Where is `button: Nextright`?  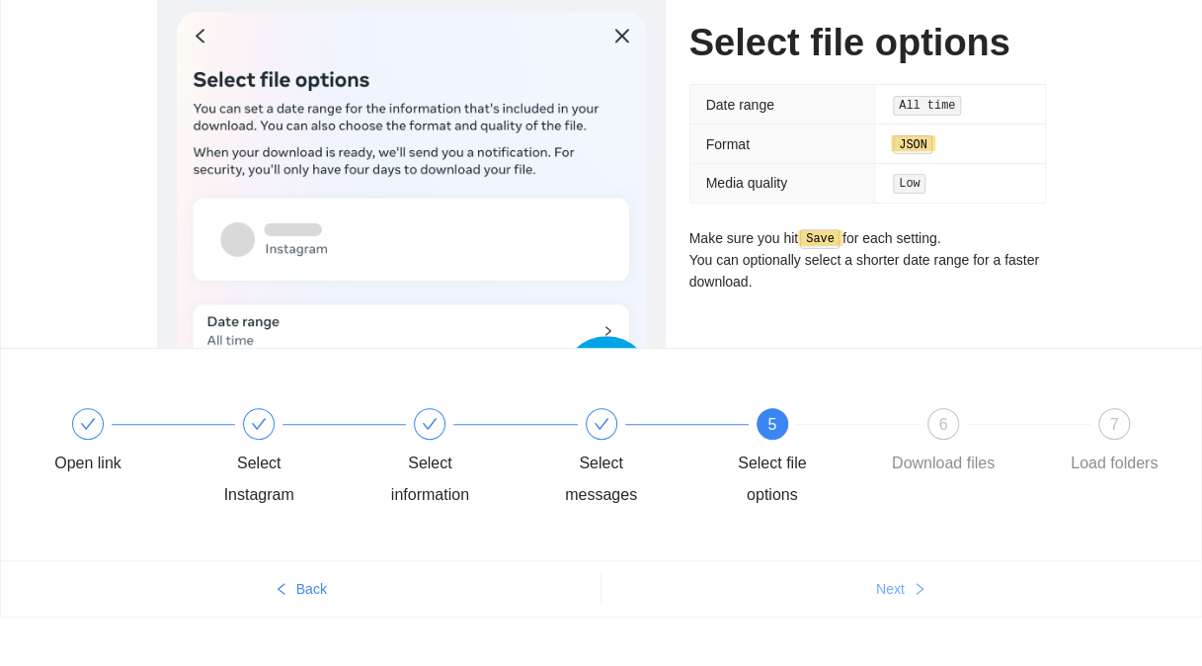 button: Nextright is located at coordinates (902, 589).